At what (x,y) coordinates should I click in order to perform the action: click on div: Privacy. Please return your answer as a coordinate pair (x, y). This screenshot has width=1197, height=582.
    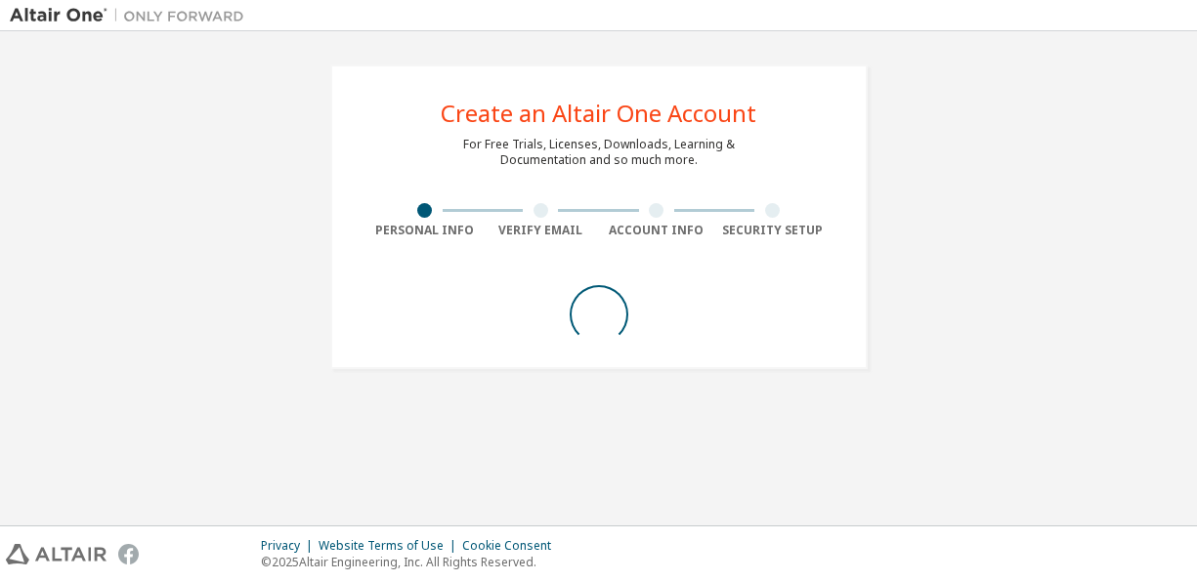
    Looking at the image, I should click on (289, 546).